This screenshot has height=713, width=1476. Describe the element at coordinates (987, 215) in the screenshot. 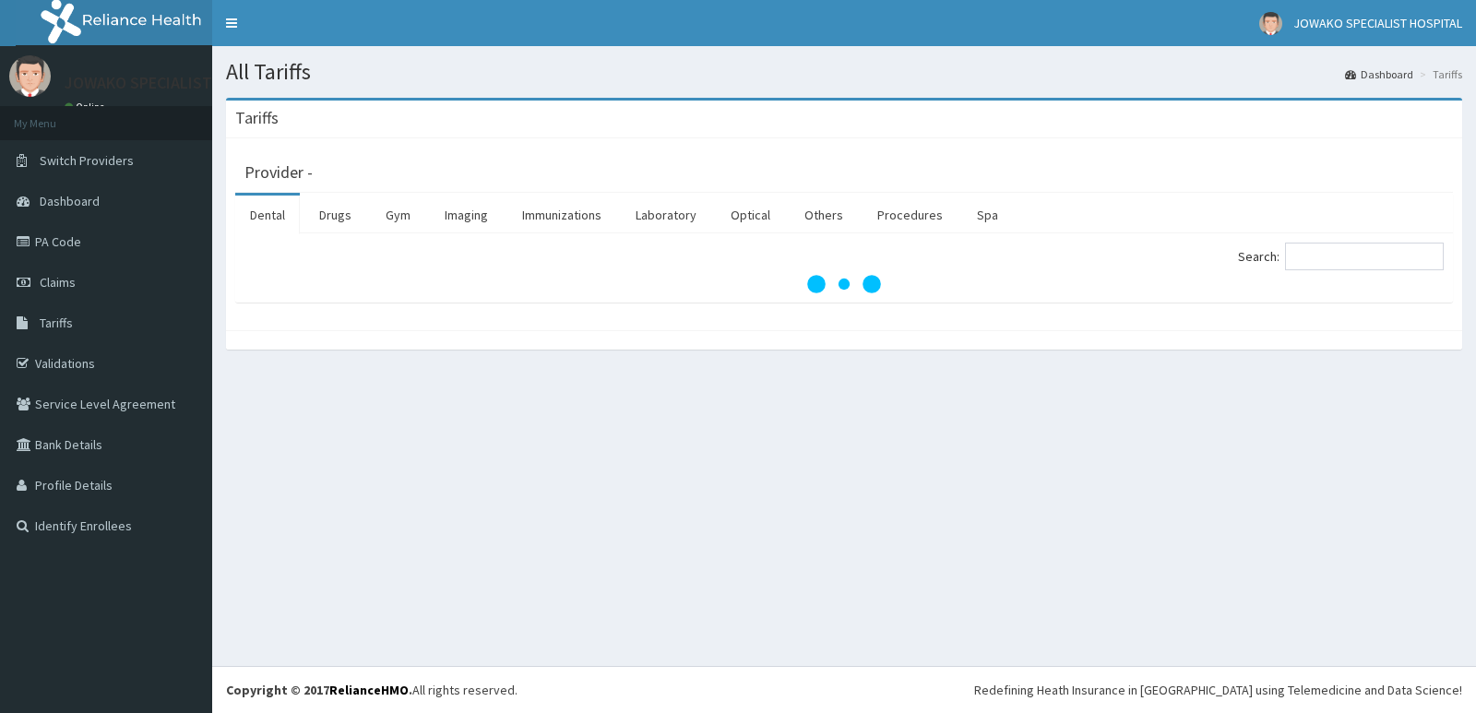

I see `a: Spa` at that location.